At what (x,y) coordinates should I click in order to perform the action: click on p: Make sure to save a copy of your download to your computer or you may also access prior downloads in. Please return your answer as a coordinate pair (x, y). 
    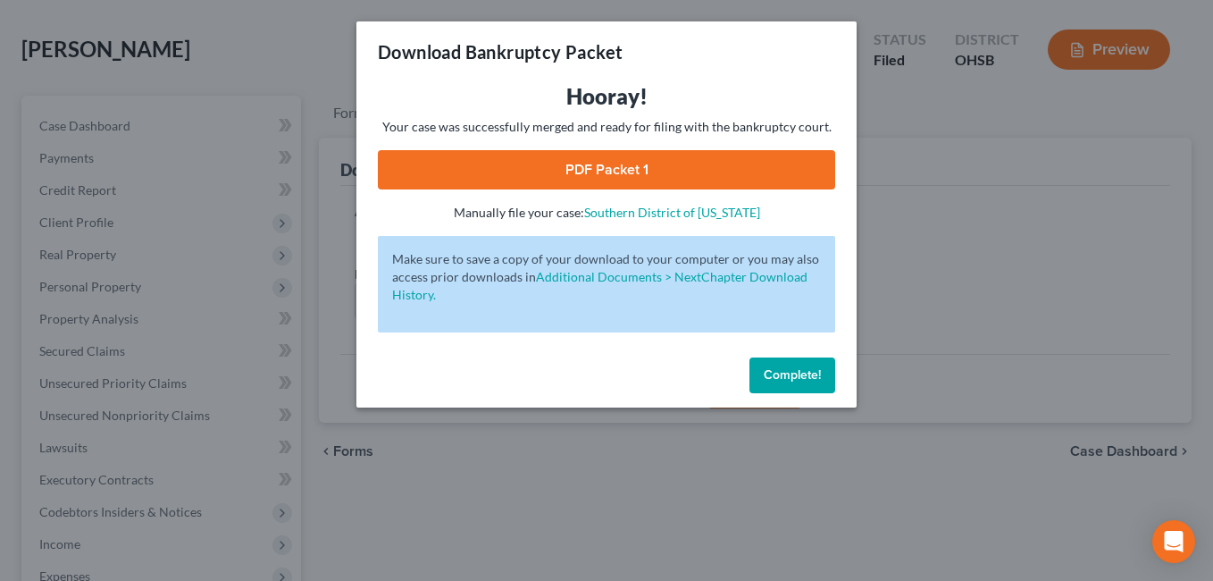
    Looking at the image, I should click on (606, 277).